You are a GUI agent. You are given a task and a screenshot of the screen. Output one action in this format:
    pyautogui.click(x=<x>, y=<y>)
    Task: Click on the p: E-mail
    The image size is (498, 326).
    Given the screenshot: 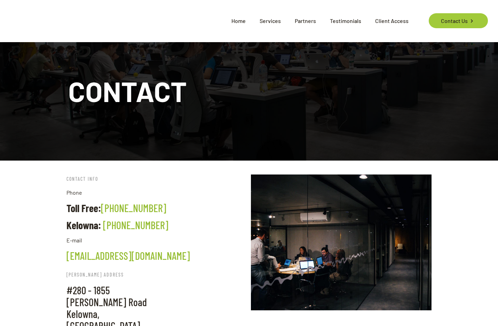 What is the action you would take?
    pyautogui.click(x=157, y=240)
    